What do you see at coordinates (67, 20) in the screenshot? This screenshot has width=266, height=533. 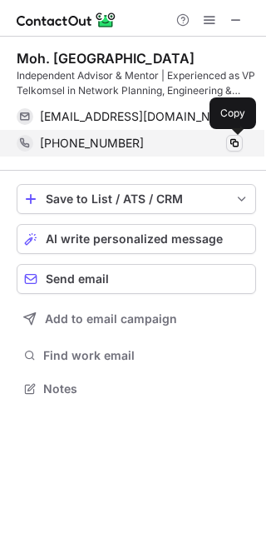 I see `img: ContactOut v5.3.10` at bounding box center [67, 20].